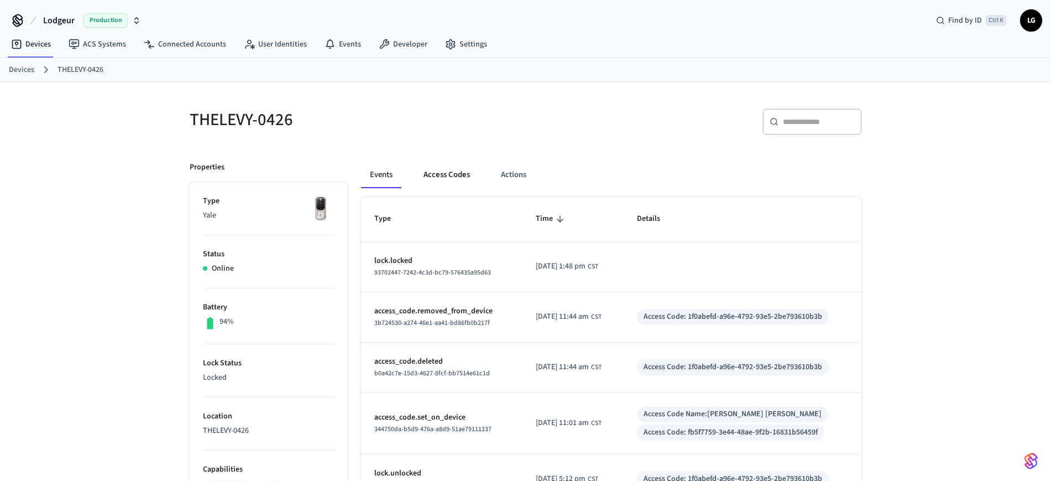 The height and width of the screenshot is (481, 1051). I want to click on span: 93702447-7242-4c3d-bc79-576435a95d63, so click(432, 272).